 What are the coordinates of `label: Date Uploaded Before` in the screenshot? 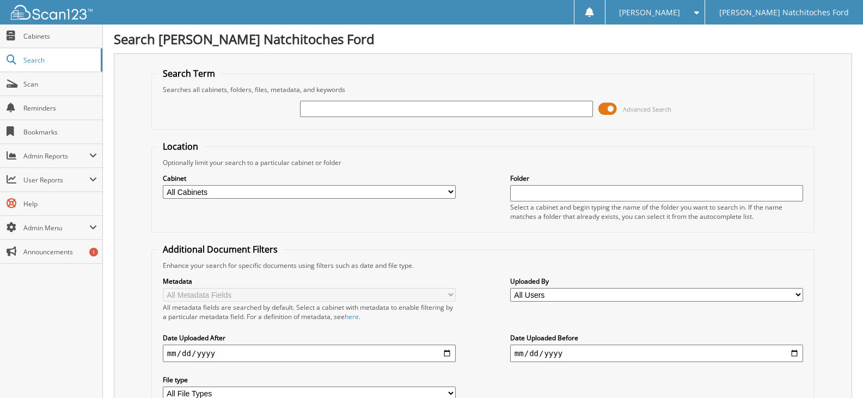 It's located at (657, 338).